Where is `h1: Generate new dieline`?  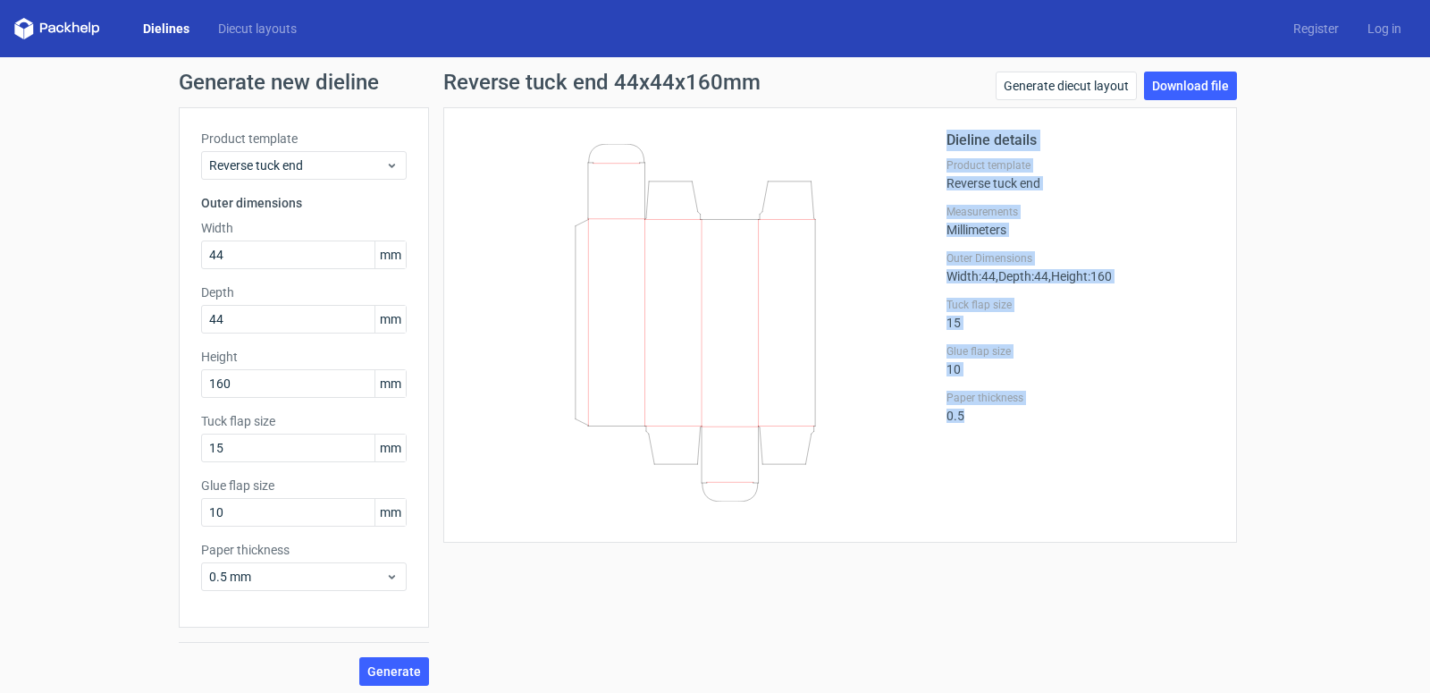 h1: Generate new dieline is located at coordinates (715, 82).